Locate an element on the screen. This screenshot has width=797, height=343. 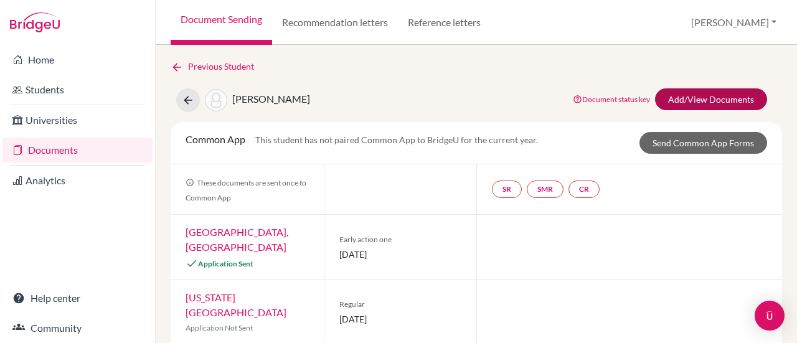
span: Application Sent is located at coordinates (225, 263).